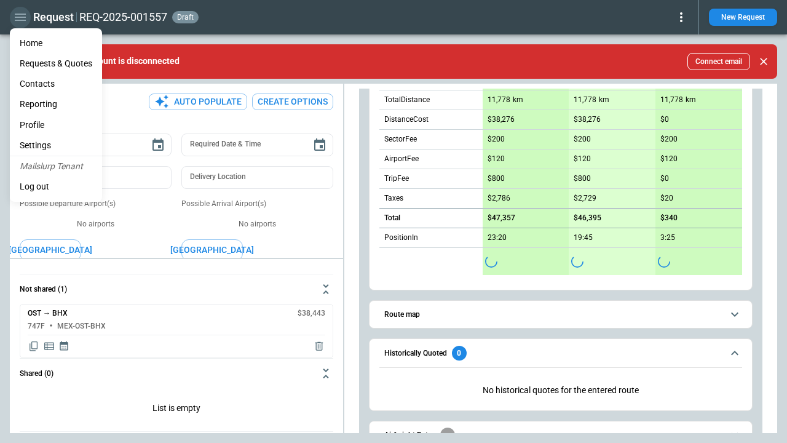  Describe the element at coordinates (56, 145) in the screenshot. I see `li: Settings` at that location.